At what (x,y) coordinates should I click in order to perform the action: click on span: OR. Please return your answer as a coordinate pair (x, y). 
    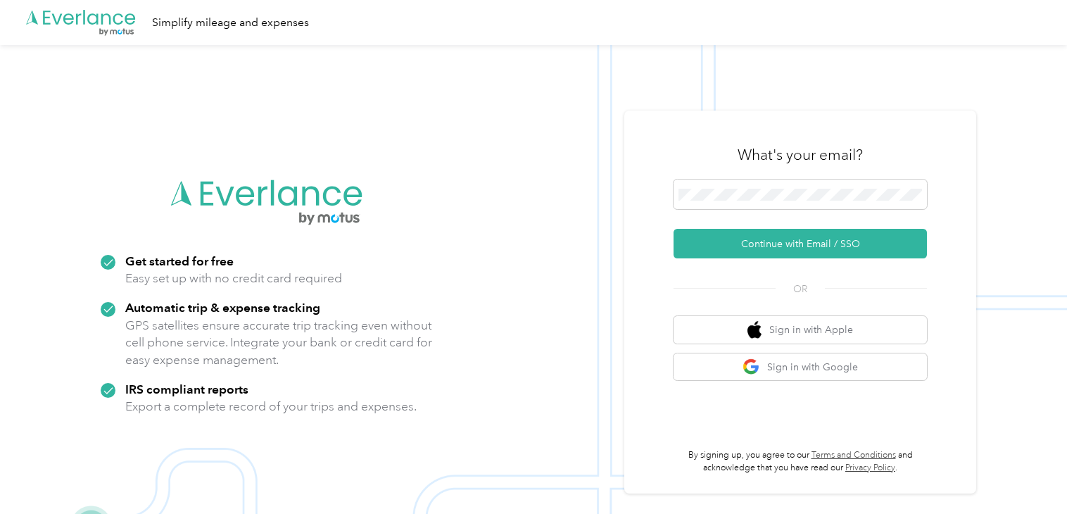
    Looking at the image, I should click on (800, 289).